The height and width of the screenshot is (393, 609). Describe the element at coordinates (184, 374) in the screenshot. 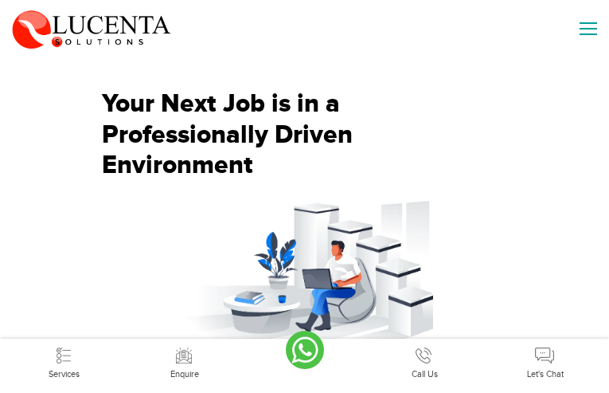

I see `div: Enquire` at that location.